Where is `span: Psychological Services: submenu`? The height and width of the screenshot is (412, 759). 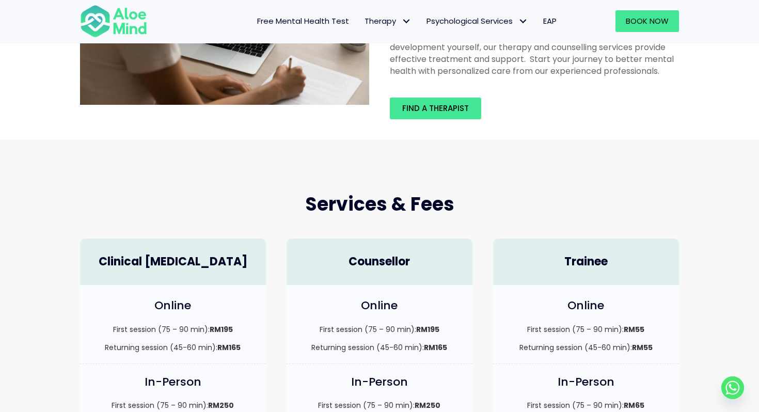 span: Psychological Services: submenu is located at coordinates (522, 21).